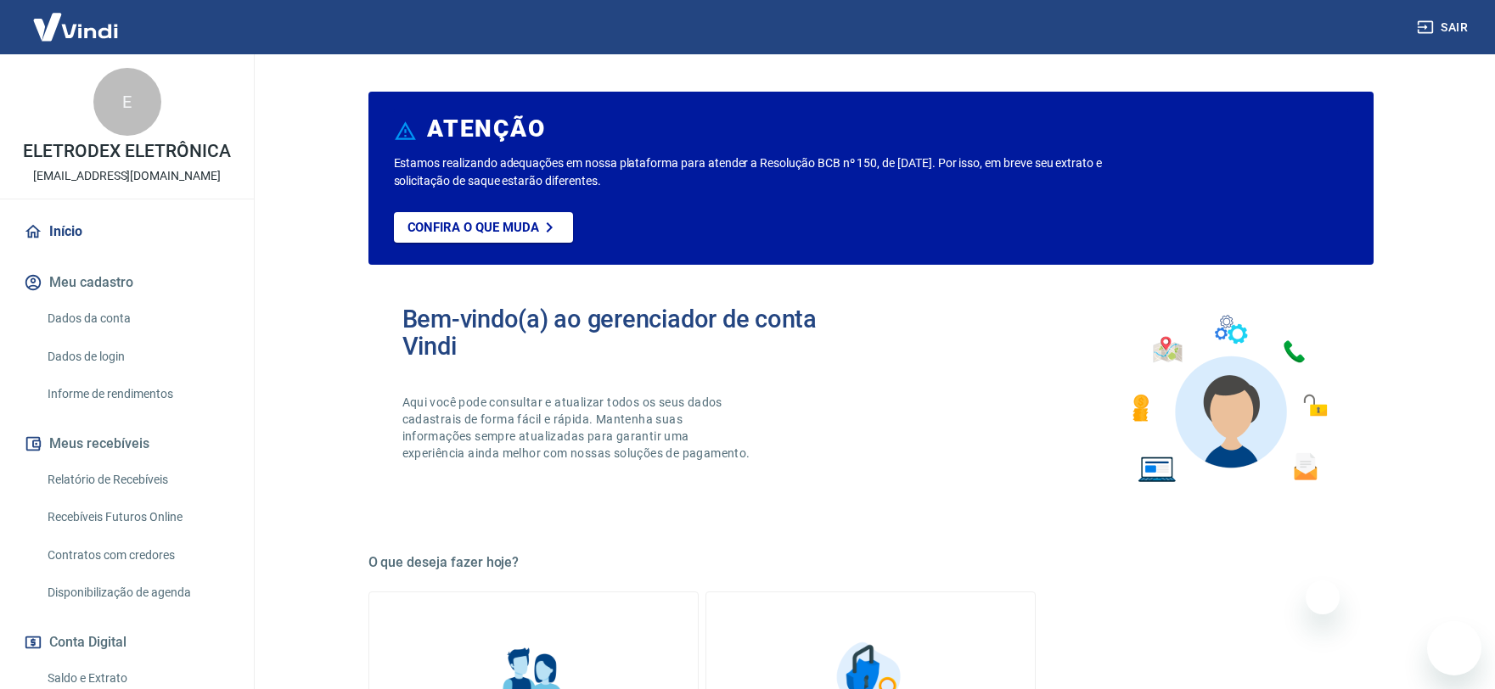 The image size is (1495, 689). I want to click on p: ELETRODEX ELETRÔNICA, so click(126, 151).